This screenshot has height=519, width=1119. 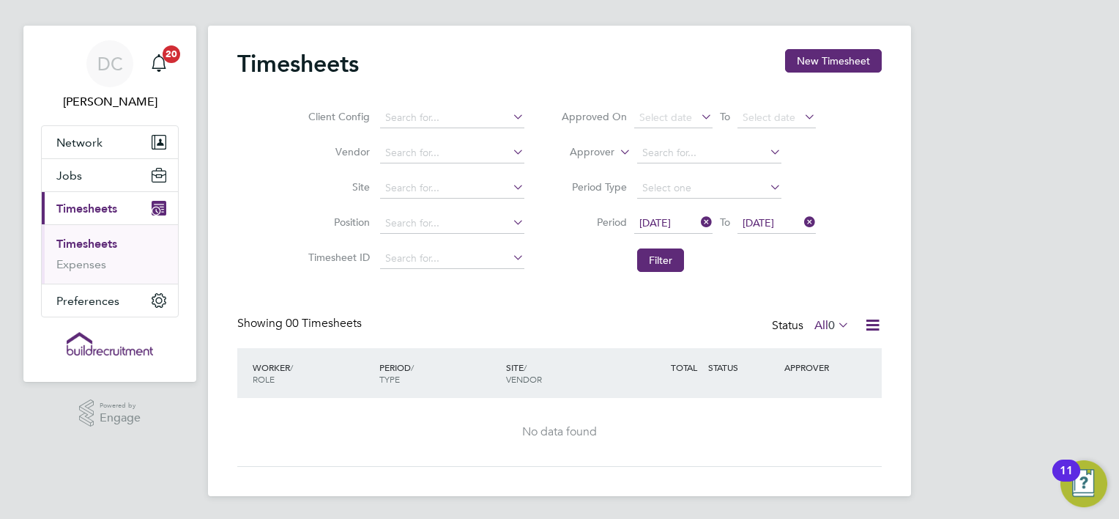 What do you see at coordinates (1067, 480) in the screenshot?
I see `div: 11` at bounding box center [1067, 480].